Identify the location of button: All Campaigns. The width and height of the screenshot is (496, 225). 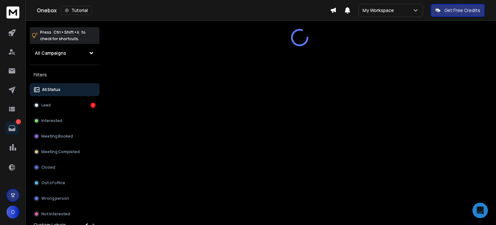
(65, 53).